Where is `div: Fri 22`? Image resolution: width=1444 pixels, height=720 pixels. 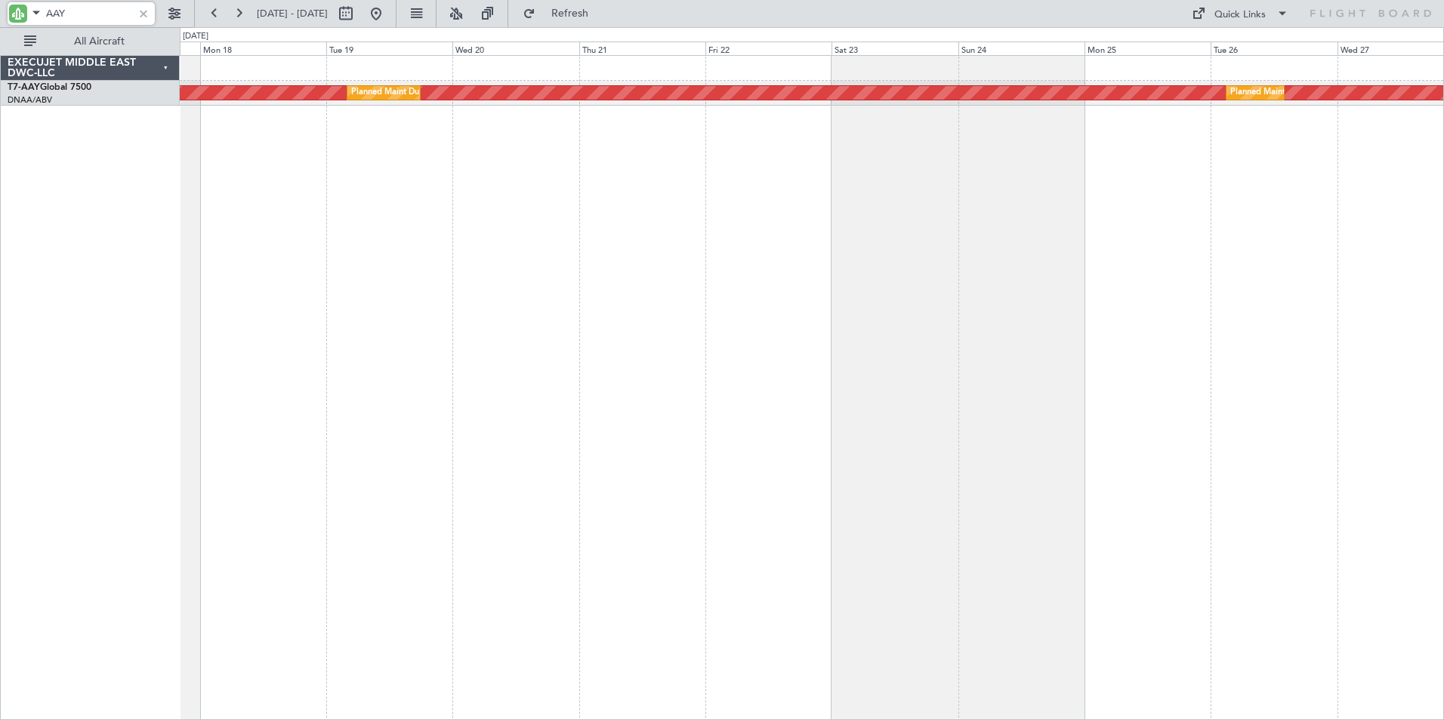 div: Fri 22 is located at coordinates (768, 48).